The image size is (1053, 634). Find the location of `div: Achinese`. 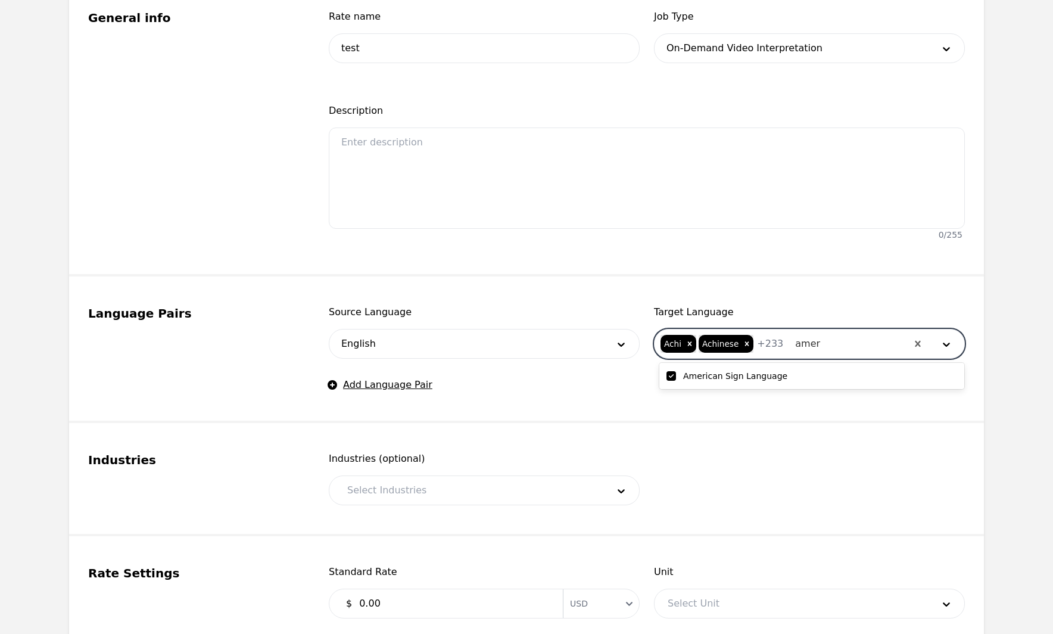

div: Achinese is located at coordinates (719, 344).